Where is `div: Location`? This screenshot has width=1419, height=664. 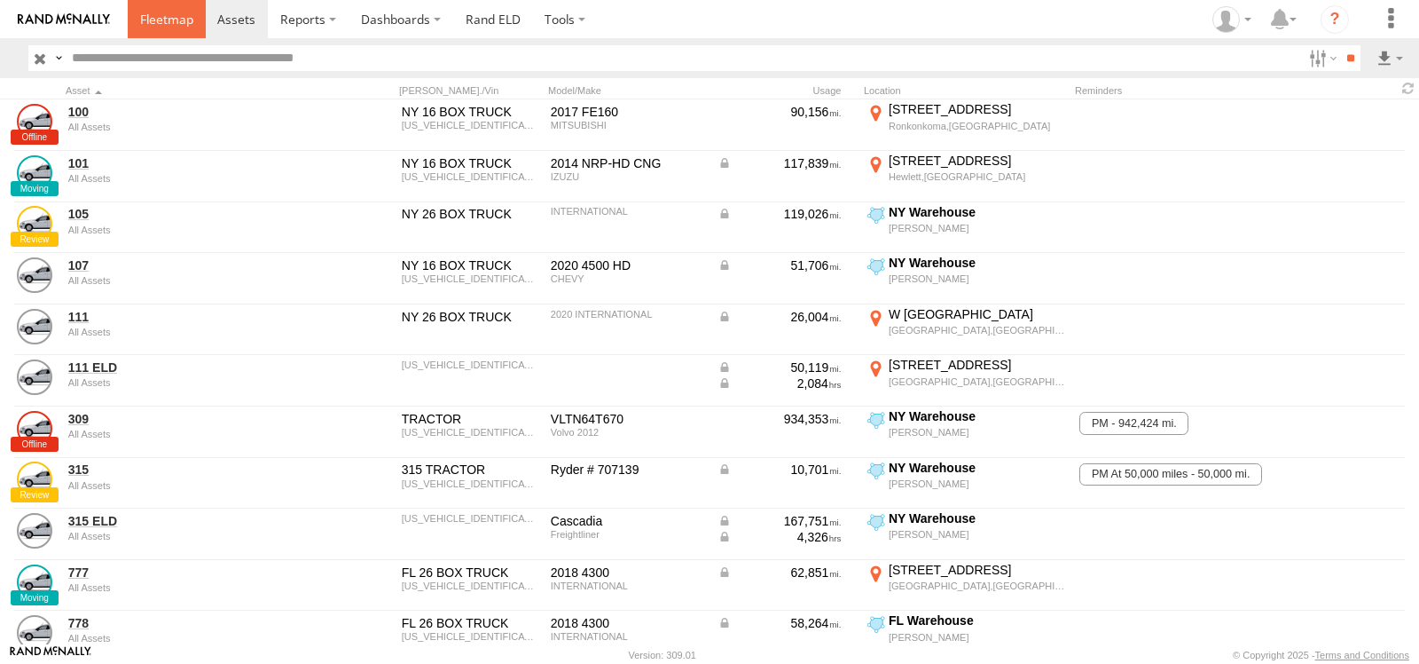
div: Location is located at coordinates (966, 90).